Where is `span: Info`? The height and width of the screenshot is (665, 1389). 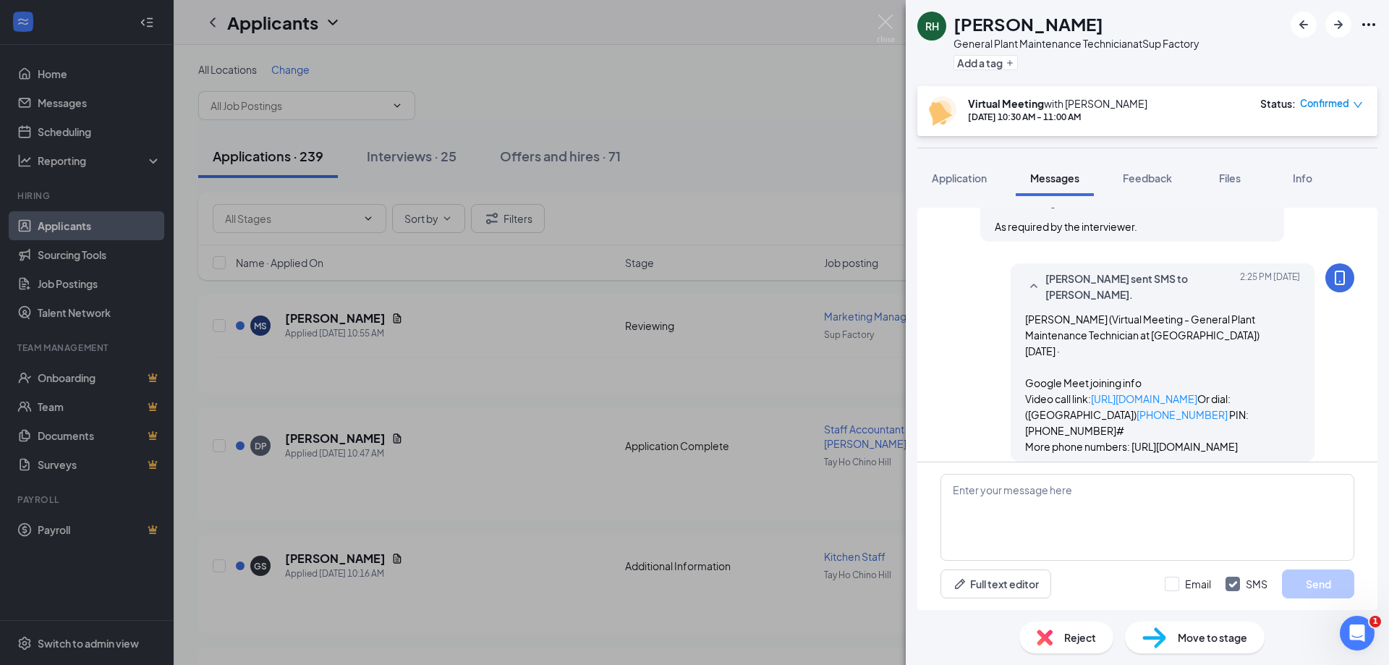 span: Info is located at coordinates (1302, 178).